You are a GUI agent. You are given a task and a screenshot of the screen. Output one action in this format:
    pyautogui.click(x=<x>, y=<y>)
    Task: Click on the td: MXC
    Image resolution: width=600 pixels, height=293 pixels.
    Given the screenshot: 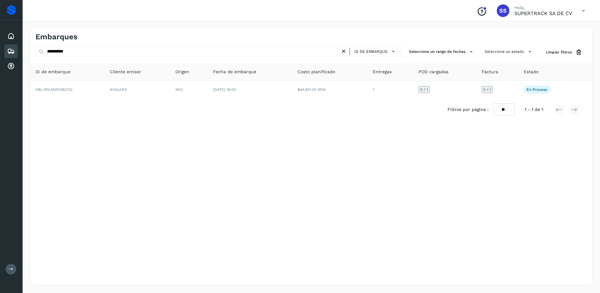 What is the action you would take?
    pyautogui.click(x=189, y=89)
    